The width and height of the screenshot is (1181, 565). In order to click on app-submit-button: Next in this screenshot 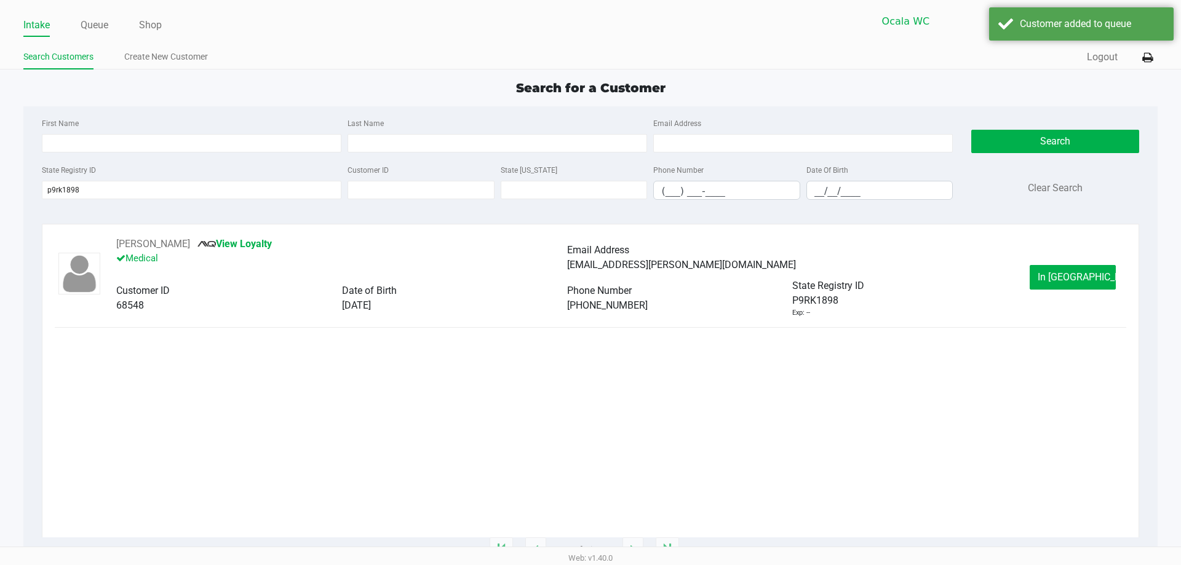, I will do `click(633, 550)`.